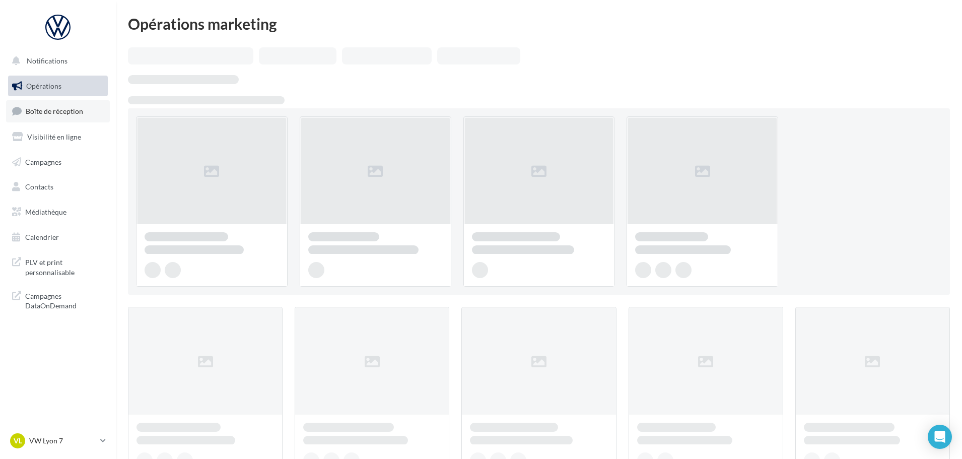 The image size is (962, 459). Describe the element at coordinates (43, 161) in the screenshot. I see `span: Campagnes` at that location.